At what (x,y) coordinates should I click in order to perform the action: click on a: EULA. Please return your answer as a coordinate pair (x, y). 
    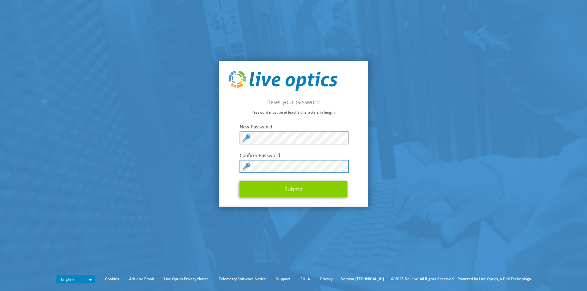
    Looking at the image, I should click on (305, 279).